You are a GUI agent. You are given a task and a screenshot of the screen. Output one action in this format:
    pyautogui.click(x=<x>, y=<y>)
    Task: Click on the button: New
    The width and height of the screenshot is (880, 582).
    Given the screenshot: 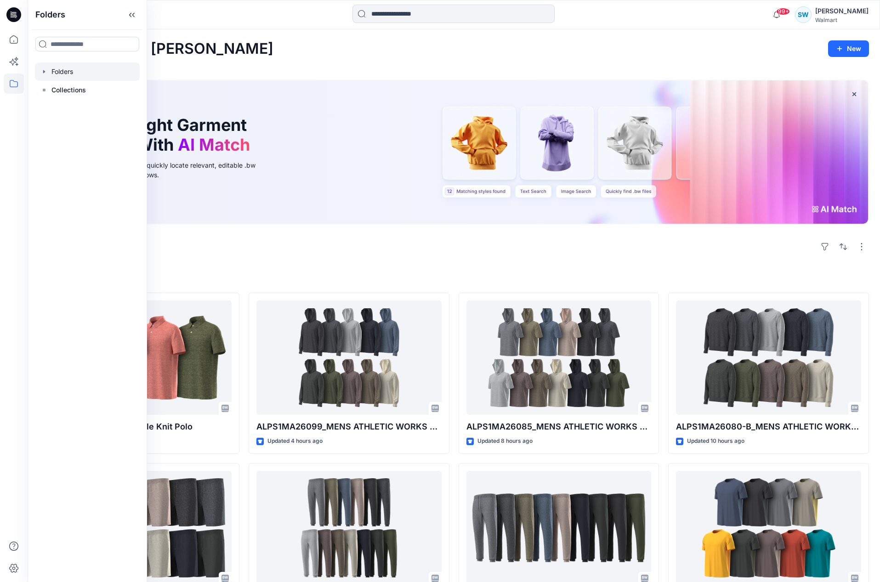 What is the action you would take?
    pyautogui.click(x=848, y=49)
    